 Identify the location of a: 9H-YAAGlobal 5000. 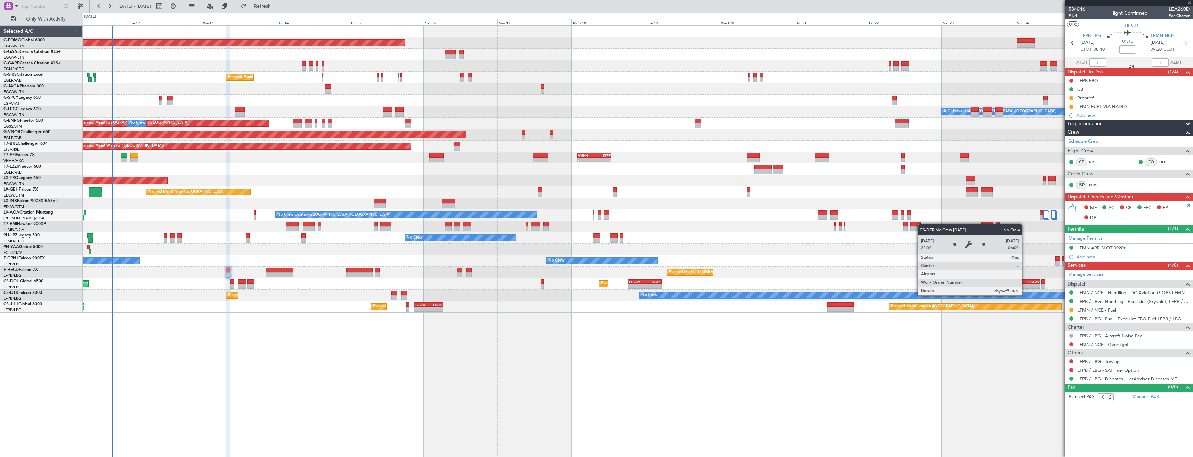
(23, 247).